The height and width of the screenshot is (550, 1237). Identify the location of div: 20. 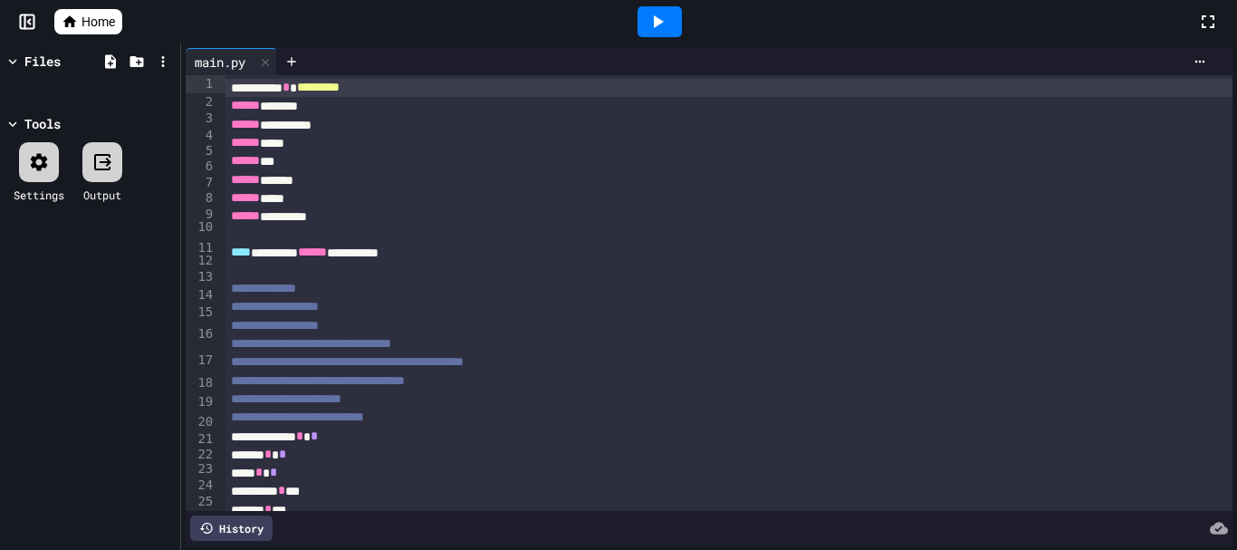
(200, 421).